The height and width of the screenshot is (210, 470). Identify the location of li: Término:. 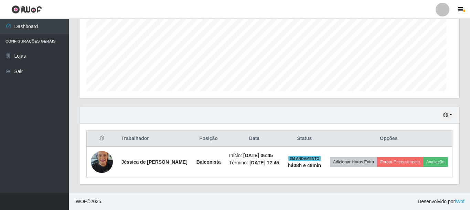
(254, 163).